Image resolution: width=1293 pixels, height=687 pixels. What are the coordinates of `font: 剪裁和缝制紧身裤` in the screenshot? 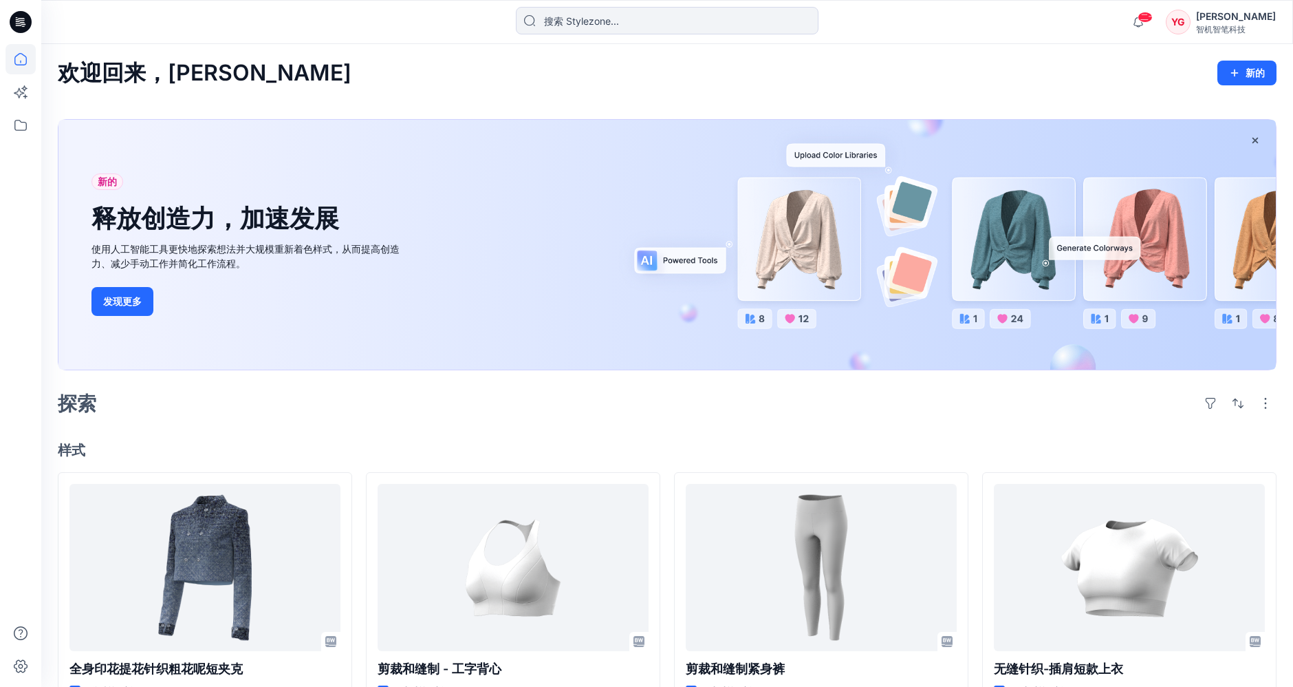 It's located at (736, 668).